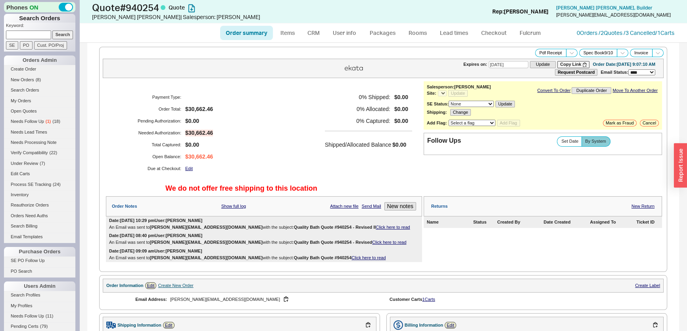  I want to click on h5: 0 % Captured:, so click(357, 121).